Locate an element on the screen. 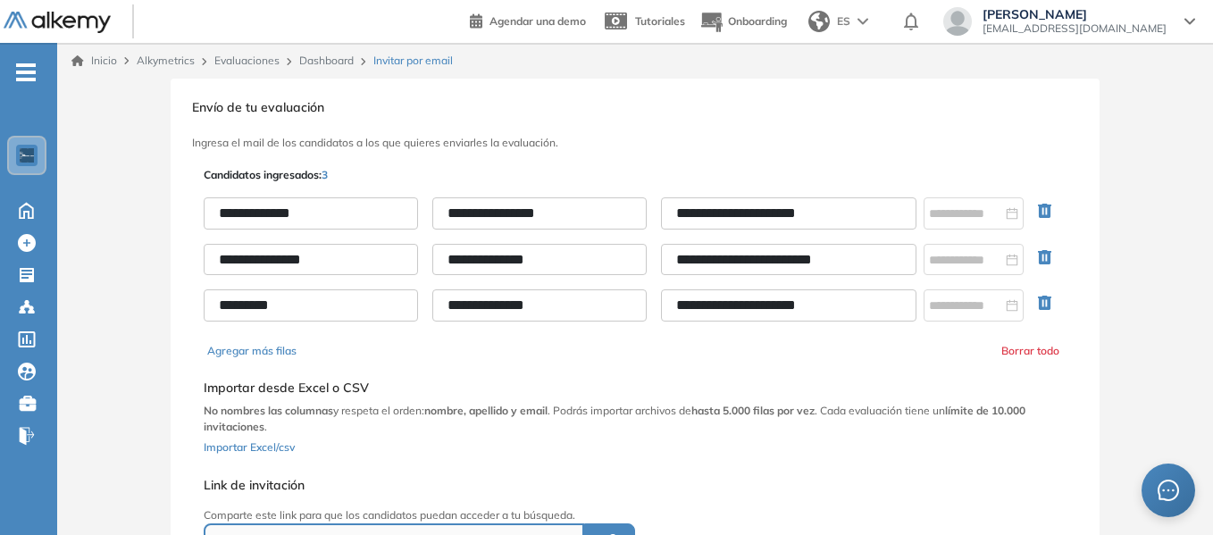  h3: Envío de tu evaluación is located at coordinates (635, 107).